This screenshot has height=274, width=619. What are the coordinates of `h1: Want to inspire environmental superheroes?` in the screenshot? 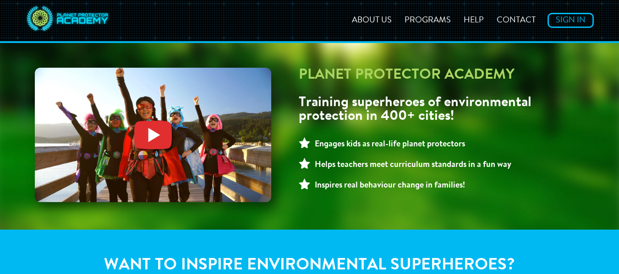 It's located at (310, 266).